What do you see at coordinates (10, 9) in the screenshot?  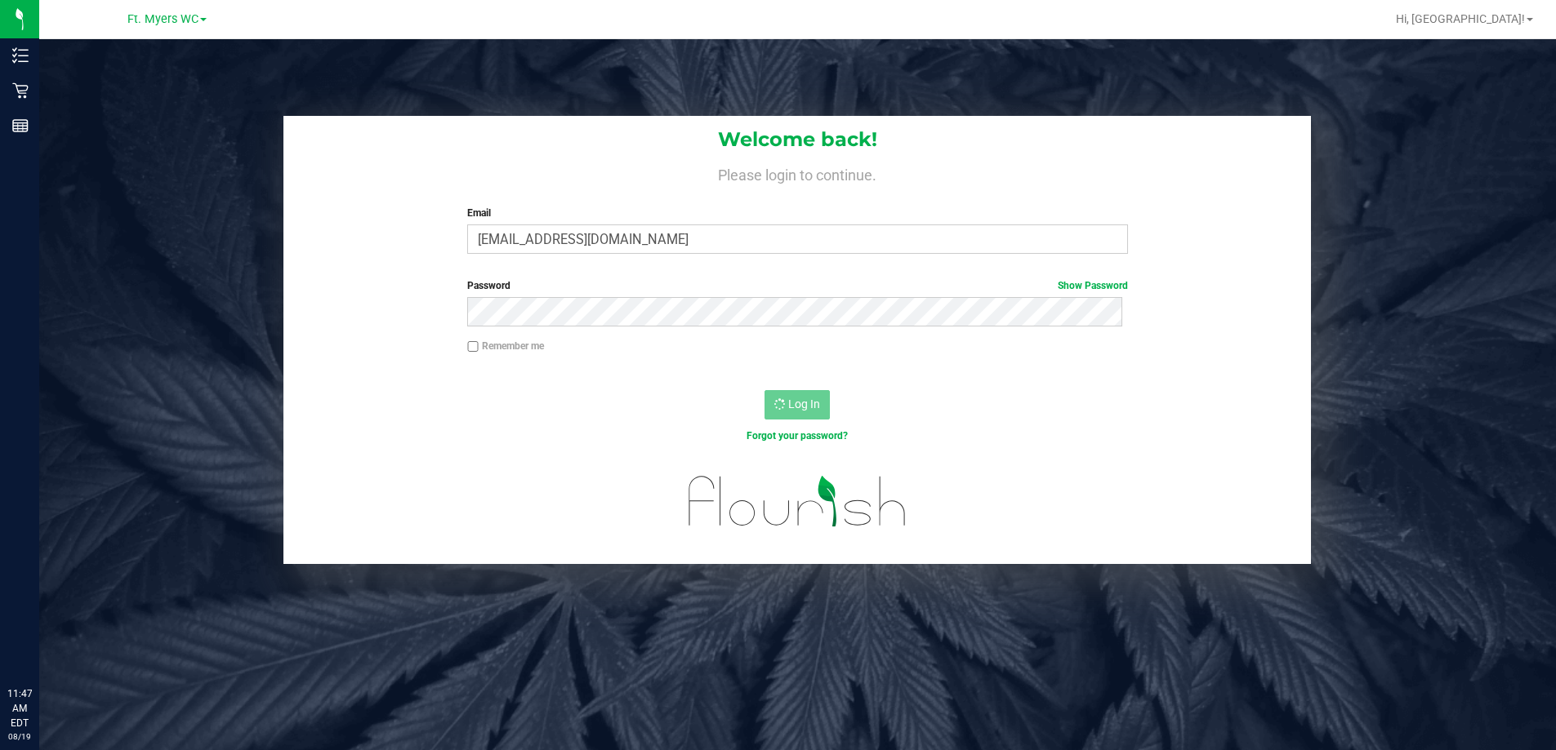 I see `span: 1` at bounding box center [10, 9].